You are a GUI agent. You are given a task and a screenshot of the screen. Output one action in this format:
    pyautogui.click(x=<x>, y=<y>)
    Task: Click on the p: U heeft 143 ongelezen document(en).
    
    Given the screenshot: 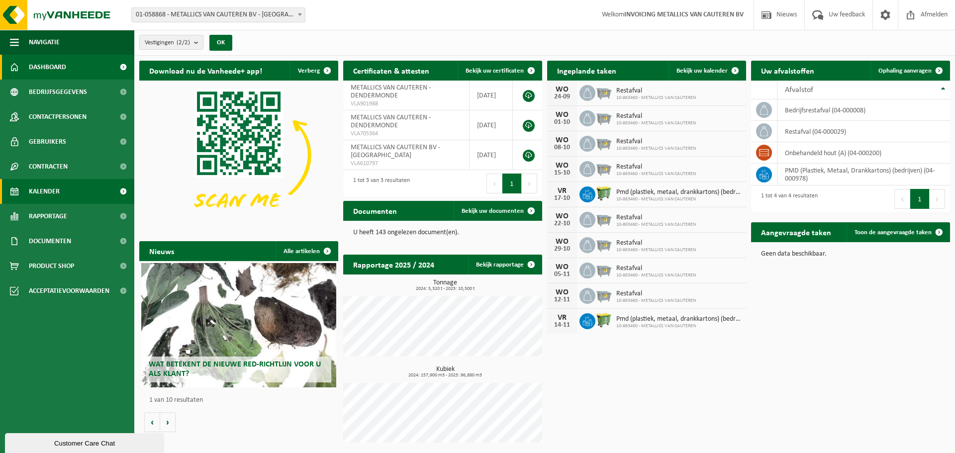 What is the action you would take?
    pyautogui.click(x=443, y=233)
    